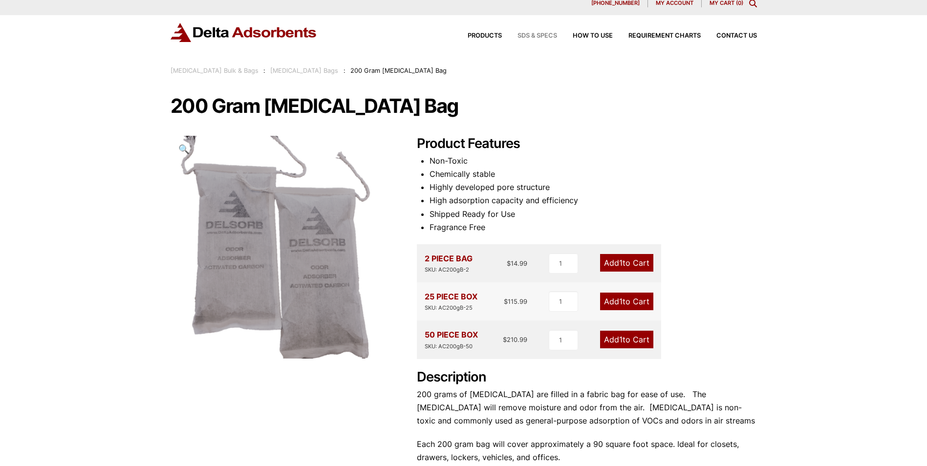 This screenshot has width=927, height=466. Describe the element at coordinates (485, 36) in the screenshot. I see `span: Products` at that location.